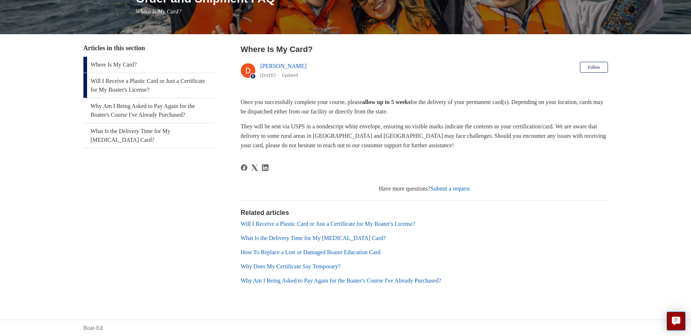 Image resolution: width=691 pixels, height=336 pixels. I want to click on svg: Share this page on LinkedIn, so click(265, 168).